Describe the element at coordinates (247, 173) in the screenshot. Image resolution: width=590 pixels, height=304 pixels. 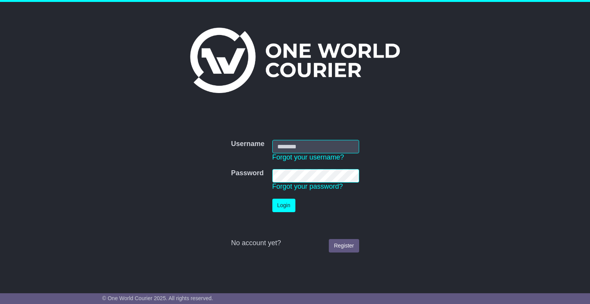
I see `label: Password` at that location.